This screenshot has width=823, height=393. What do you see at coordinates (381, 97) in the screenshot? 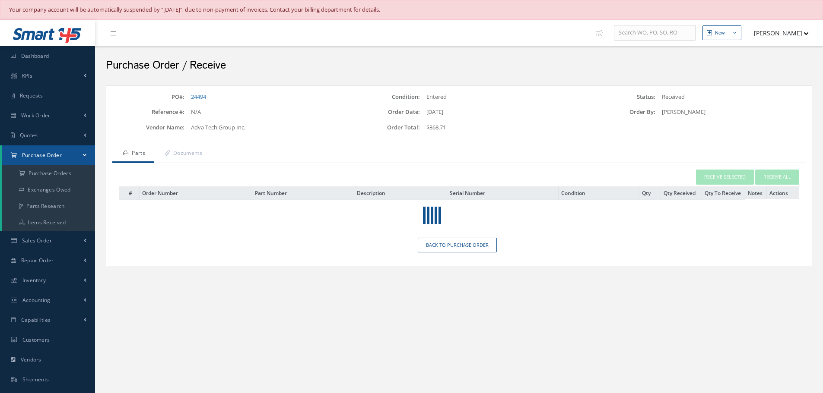
I see `label: Condition:` at bounding box center [381, 97].